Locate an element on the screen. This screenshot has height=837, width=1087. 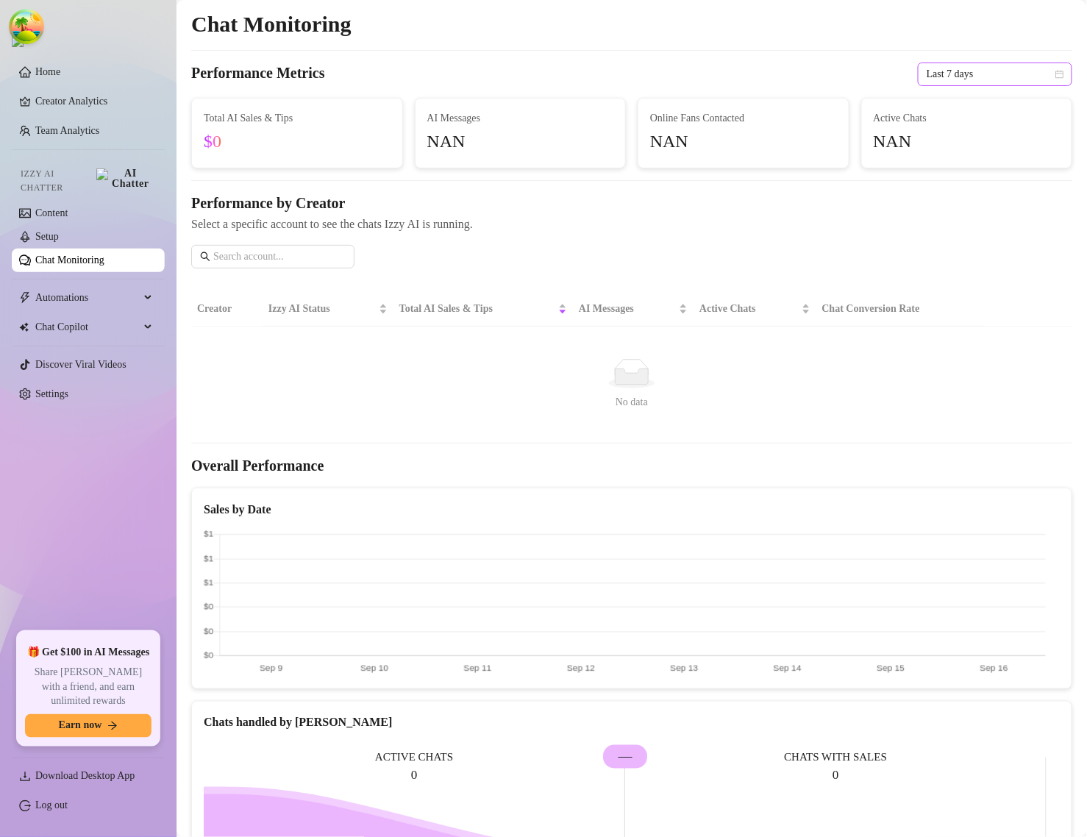
img: Chat Copilot is located at coordinates (24, 327).